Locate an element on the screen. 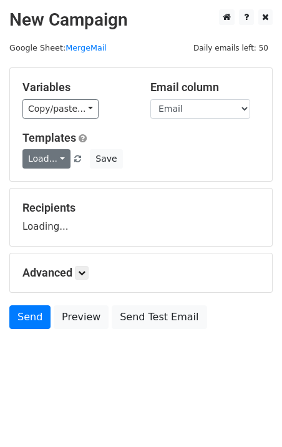 The image size is (282, 447). a: MergeMail is located at coordinates (86, 47).